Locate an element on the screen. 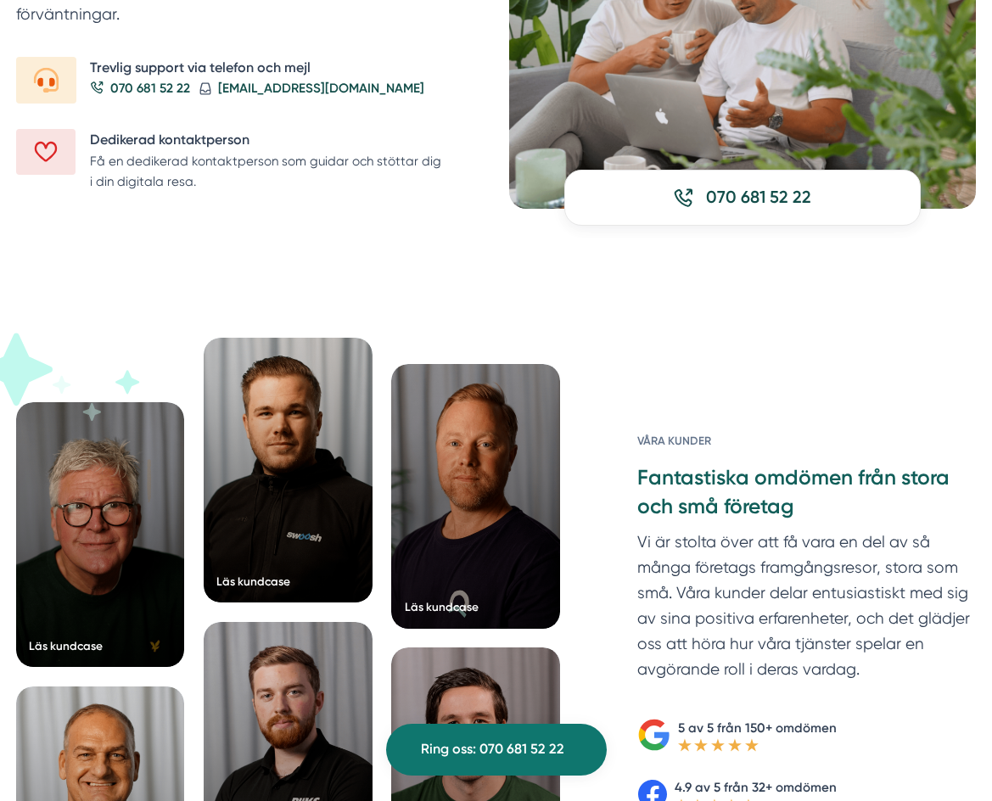 Image resolution: width=992 pixels, height=801 pixels. p: 5 av 5 från 150+ omdömen is located at coordinates (757, 728).